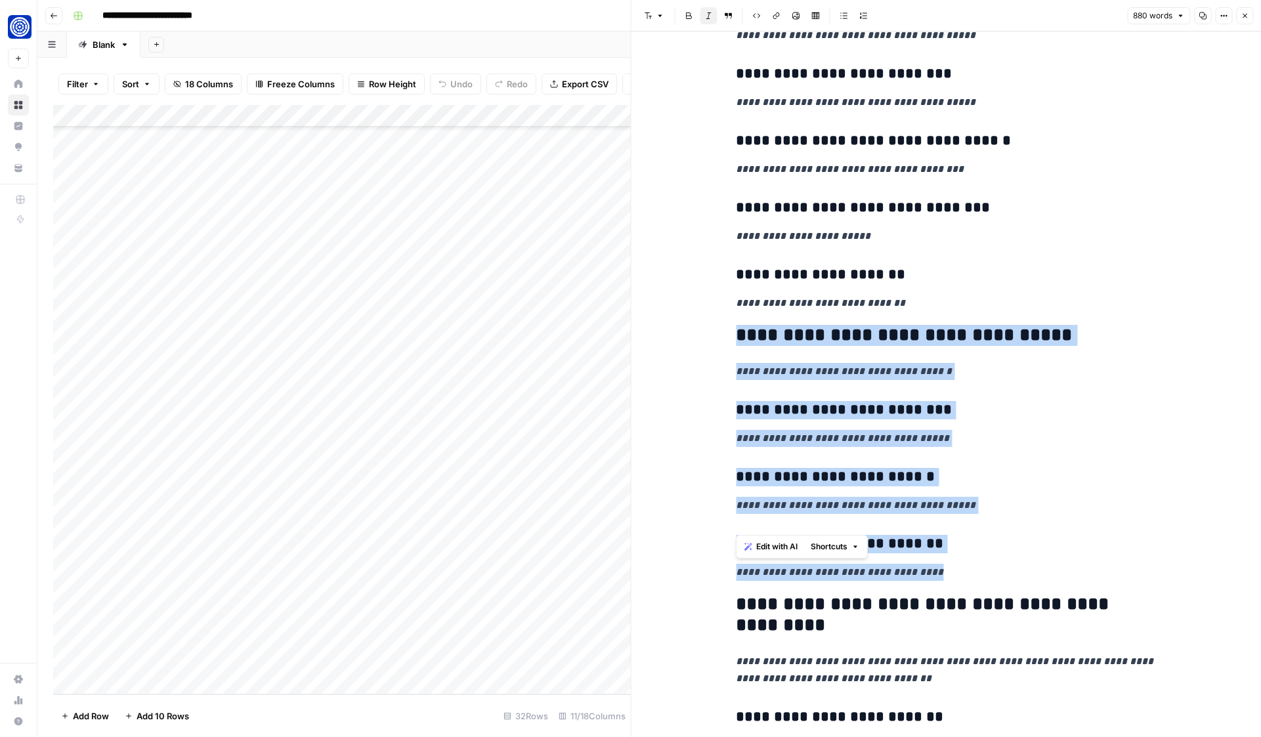 Image resolution: width=1261 pixels, height=737 pixels. Describe the element at coordinates (18, 126) in the screenshot. I see `a: Insights` at that location.